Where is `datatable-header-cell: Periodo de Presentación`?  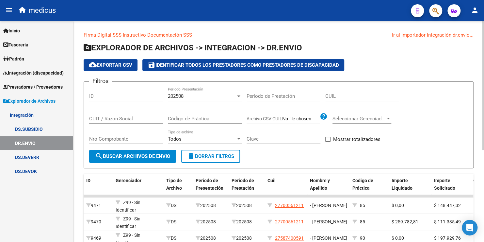
datatable-header-cell: Periodo de Presentación is located at coordinates (211, 184).